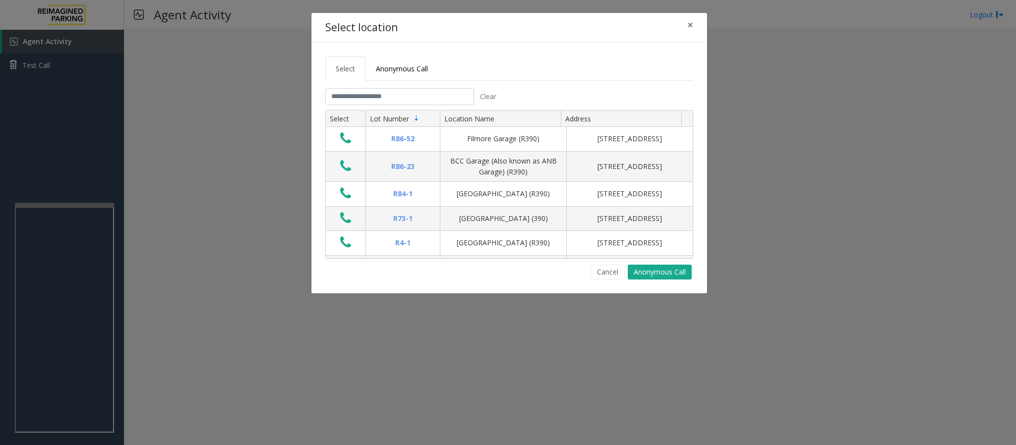 Image resolution: width=1016 pixels, height=445 pixels. I want to click on span: Lot Number, so click(389, 118).